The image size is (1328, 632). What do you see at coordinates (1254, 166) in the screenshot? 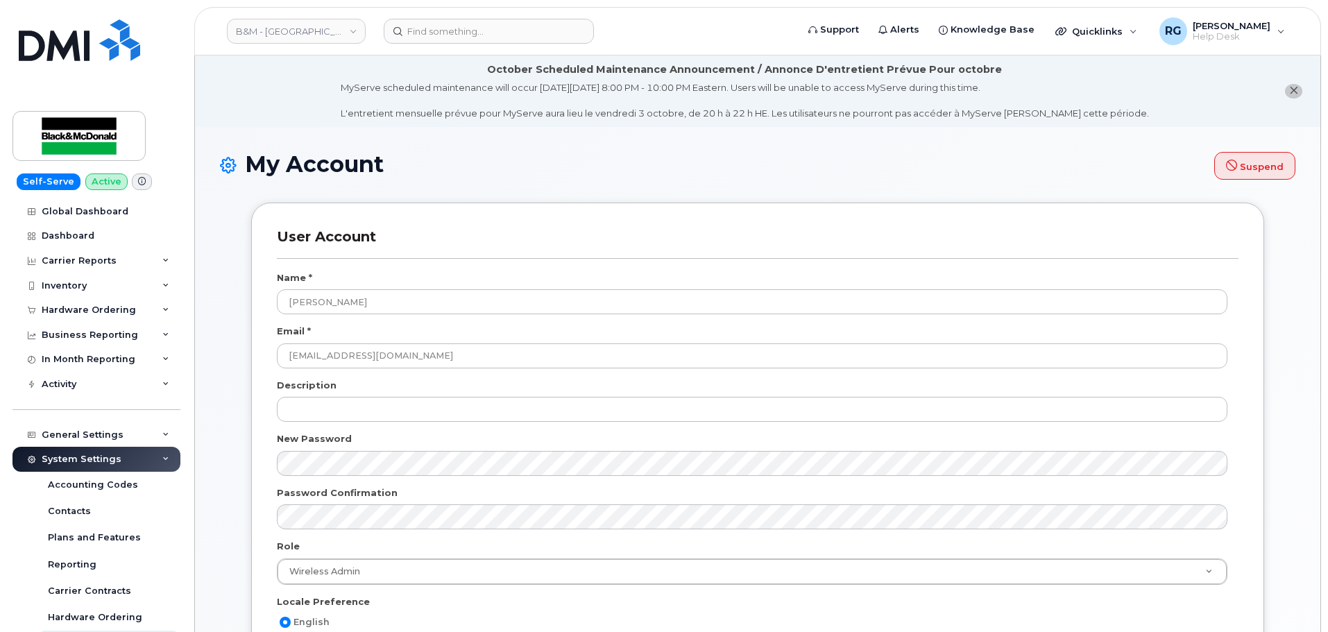
I see `button: Suspend` at bounding box center [1254, 166].